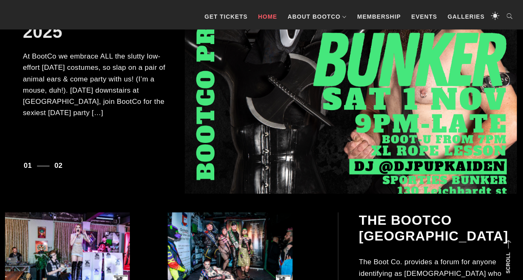 The image size is (523, 280). I want to click on a: About BootCo, so click(317, 17).